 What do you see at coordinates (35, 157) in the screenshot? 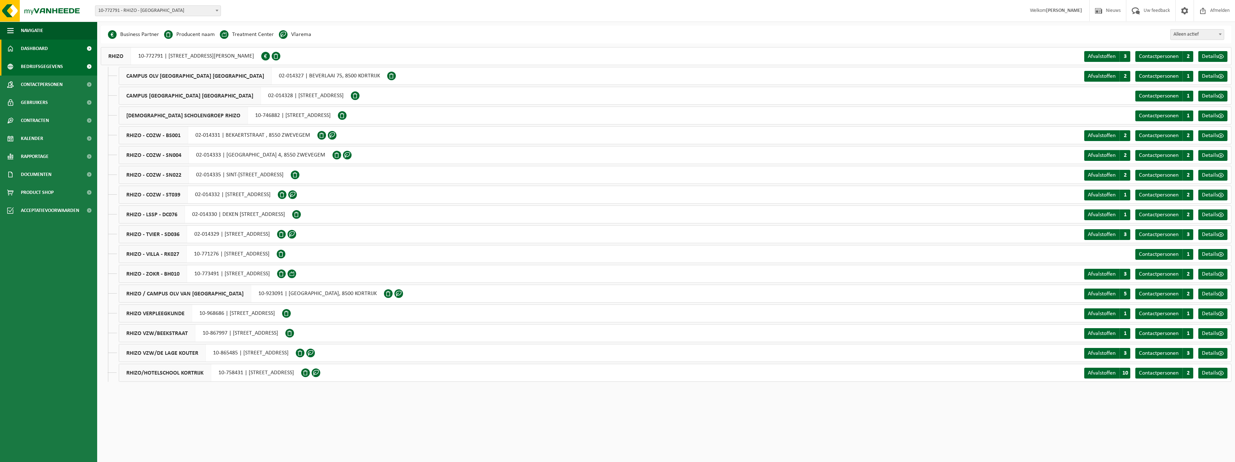
I see `span: Rapportage` at bounding box center [35, 157].